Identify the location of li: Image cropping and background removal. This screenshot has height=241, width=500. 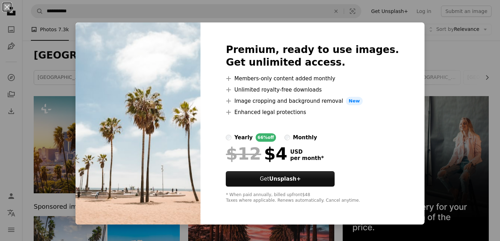
(312, 101).